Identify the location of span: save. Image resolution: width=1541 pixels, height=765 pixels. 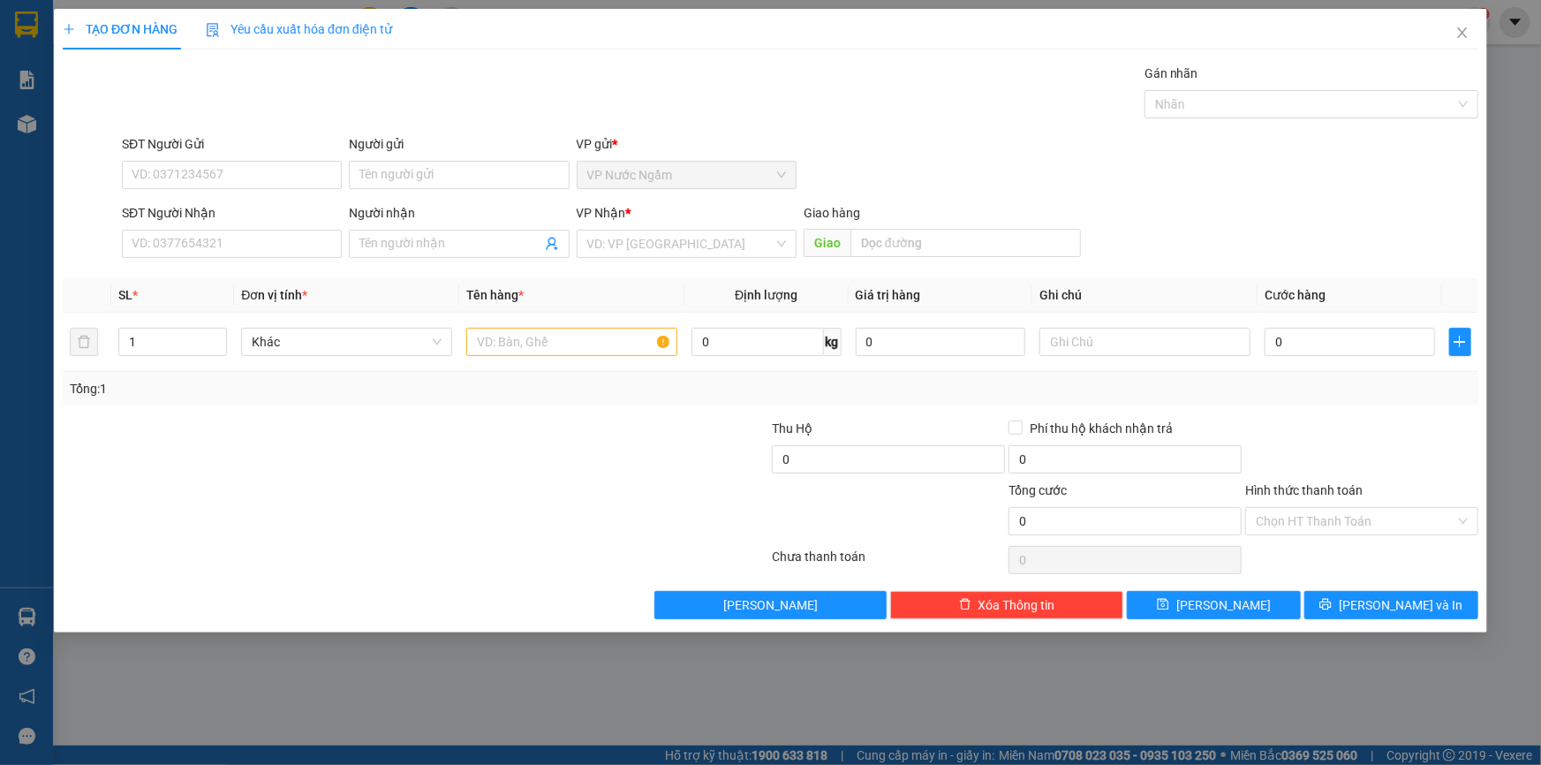
(1163, 605).